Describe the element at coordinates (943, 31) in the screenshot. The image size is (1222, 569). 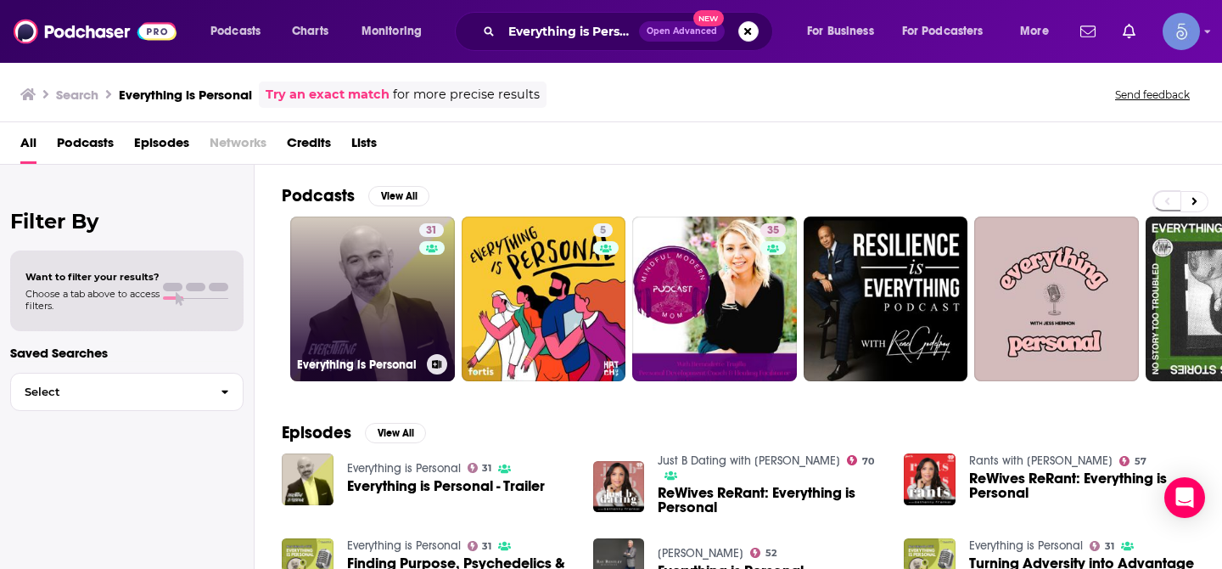
I see `span: For Podcasters` at that location.